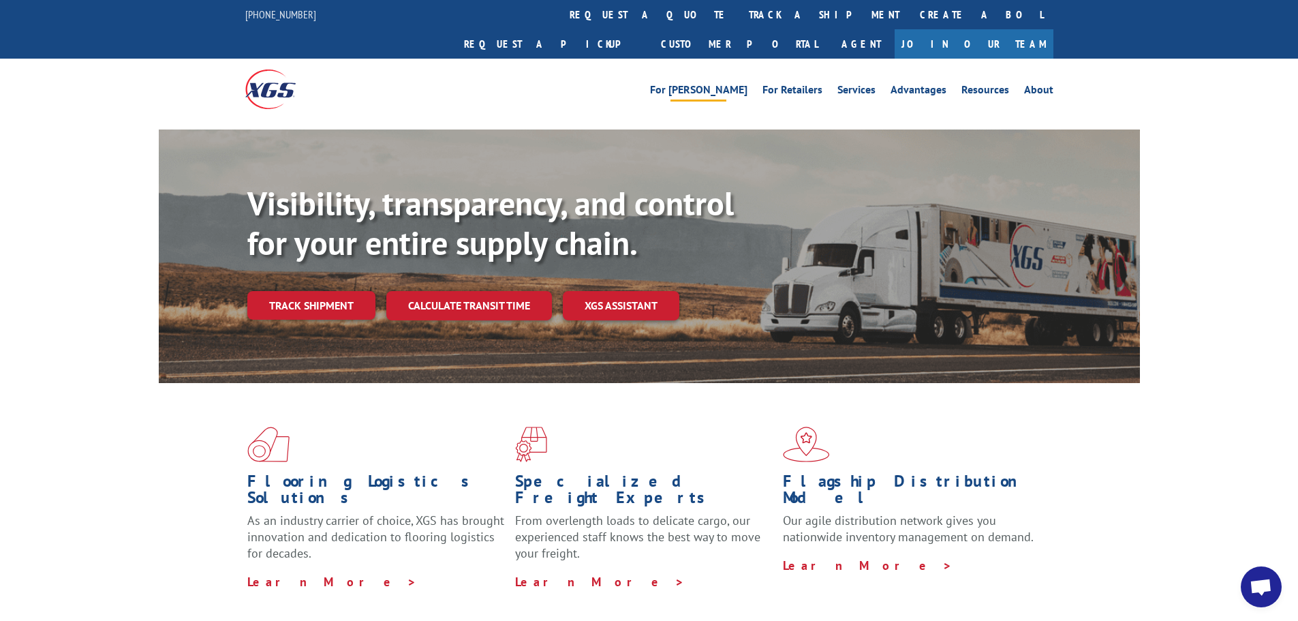  Describe the element at coordinates (491, 223) in the screenshot. I see `b: Visibility, transparency, and control for your entire supply chain.` at that location.